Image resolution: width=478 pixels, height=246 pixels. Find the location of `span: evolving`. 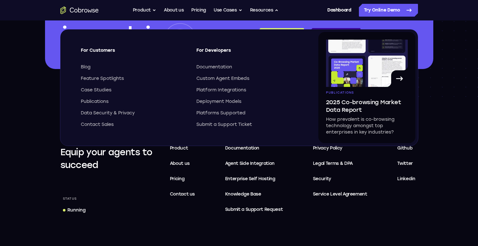

span: evolving is located at coordinates (133, 36).